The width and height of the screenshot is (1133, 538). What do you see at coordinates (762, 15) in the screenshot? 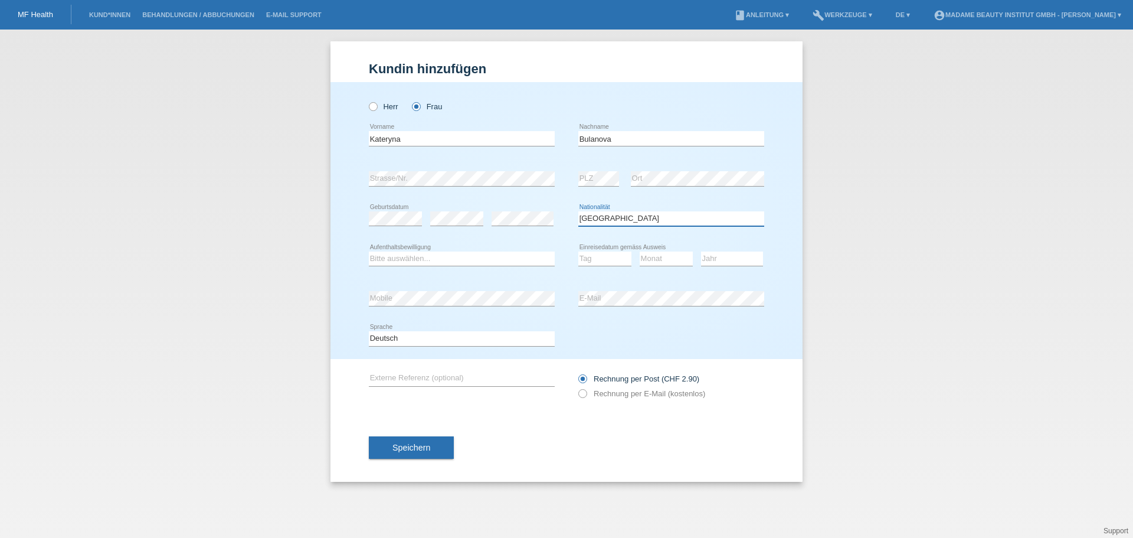
I see `a: bookAnleitung ▾` at bounding box center [762, 15].